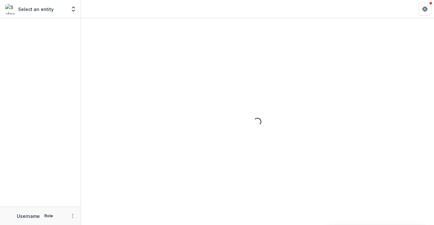 The image size is (434, 225). What do you see at coordinates (73, 9) in the screenshot?
I see `button: Open entity switcher` at bounding box center [73, 9].